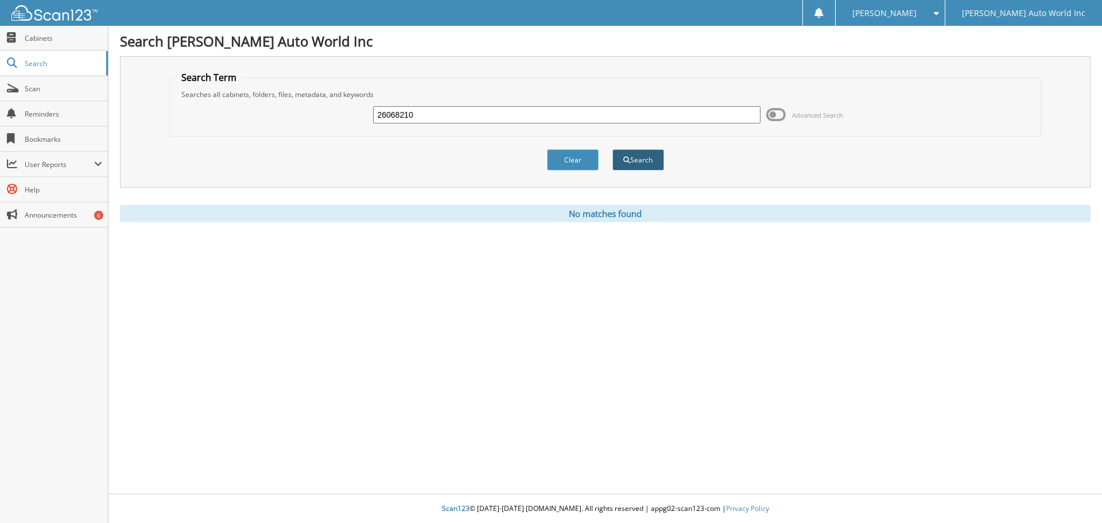 Image resolution: width=1102 pixels, height=523 pixels. What do you see at coordinates (748, 508) in the screenshot?
I see `a: Privacy Policy` at bounding box center [748, 508].